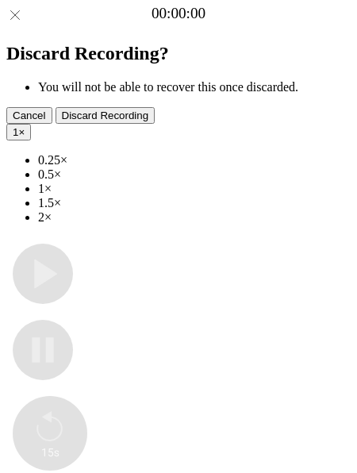 The width and height of the screenshot is (357, 473). I want to click on li: 0.5×, so click(195, 175).